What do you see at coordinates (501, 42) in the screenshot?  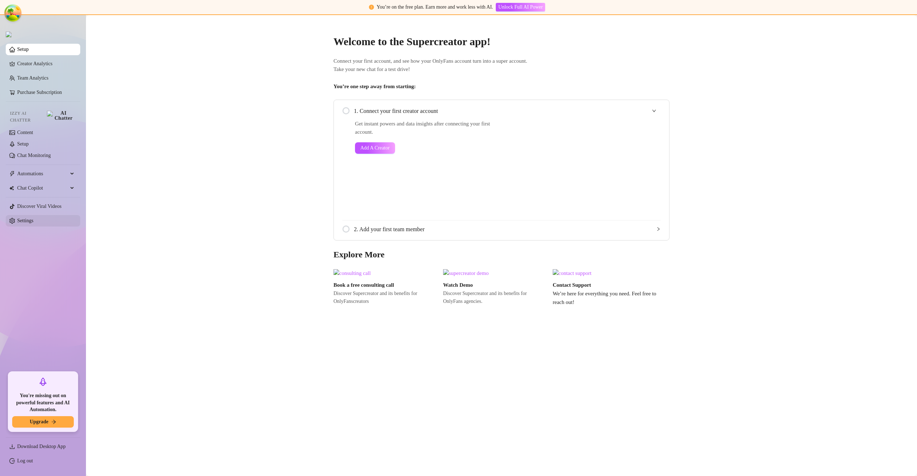 I see `h2: Welcome to the Supercreator app!` at bounding box center [501, 42].